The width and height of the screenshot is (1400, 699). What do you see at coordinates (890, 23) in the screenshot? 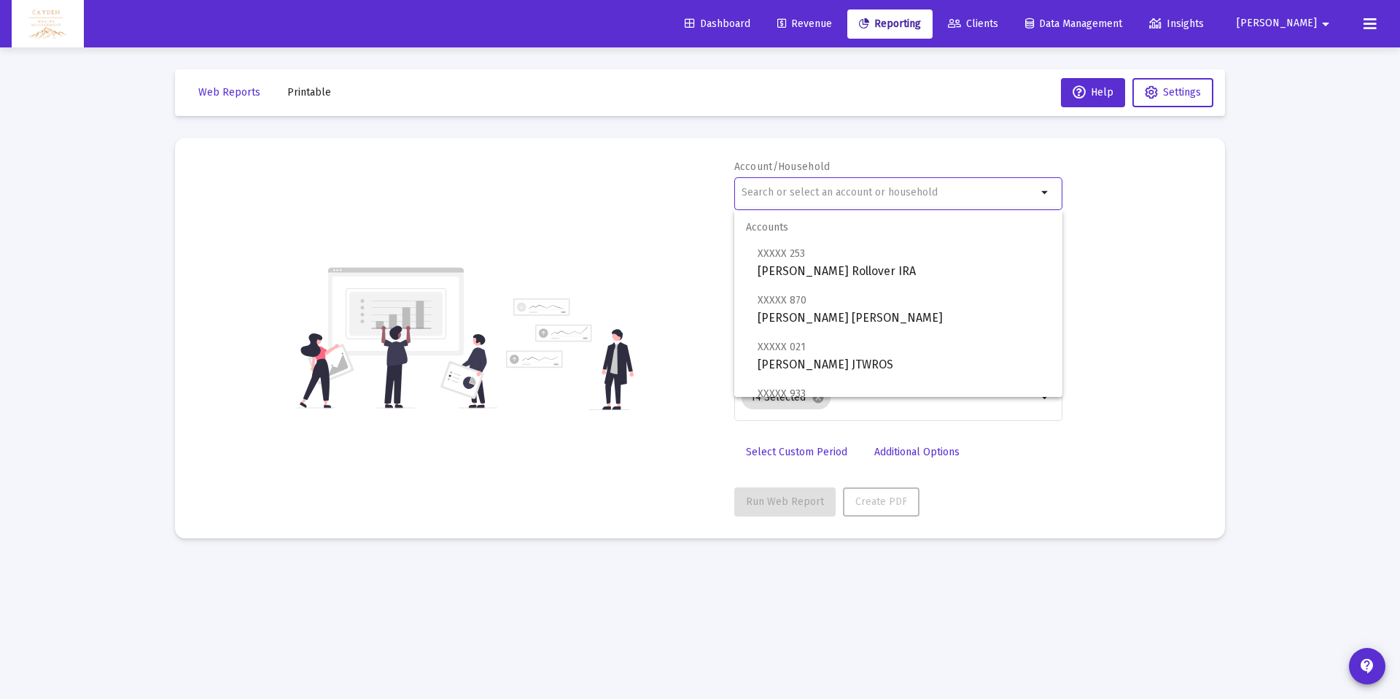
I see `span: Reporting` at bounding box center [890, 23].